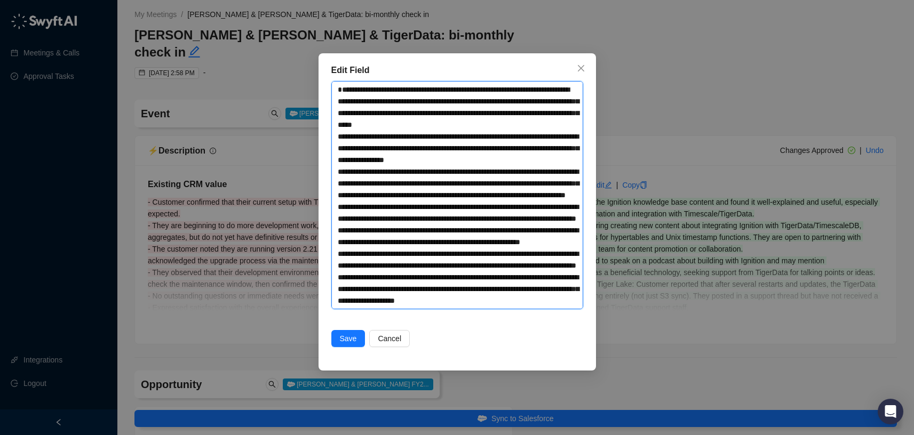  Describe the element at coordinates (389, 339) in the screenshot. I see `span: Cancel` at that location.